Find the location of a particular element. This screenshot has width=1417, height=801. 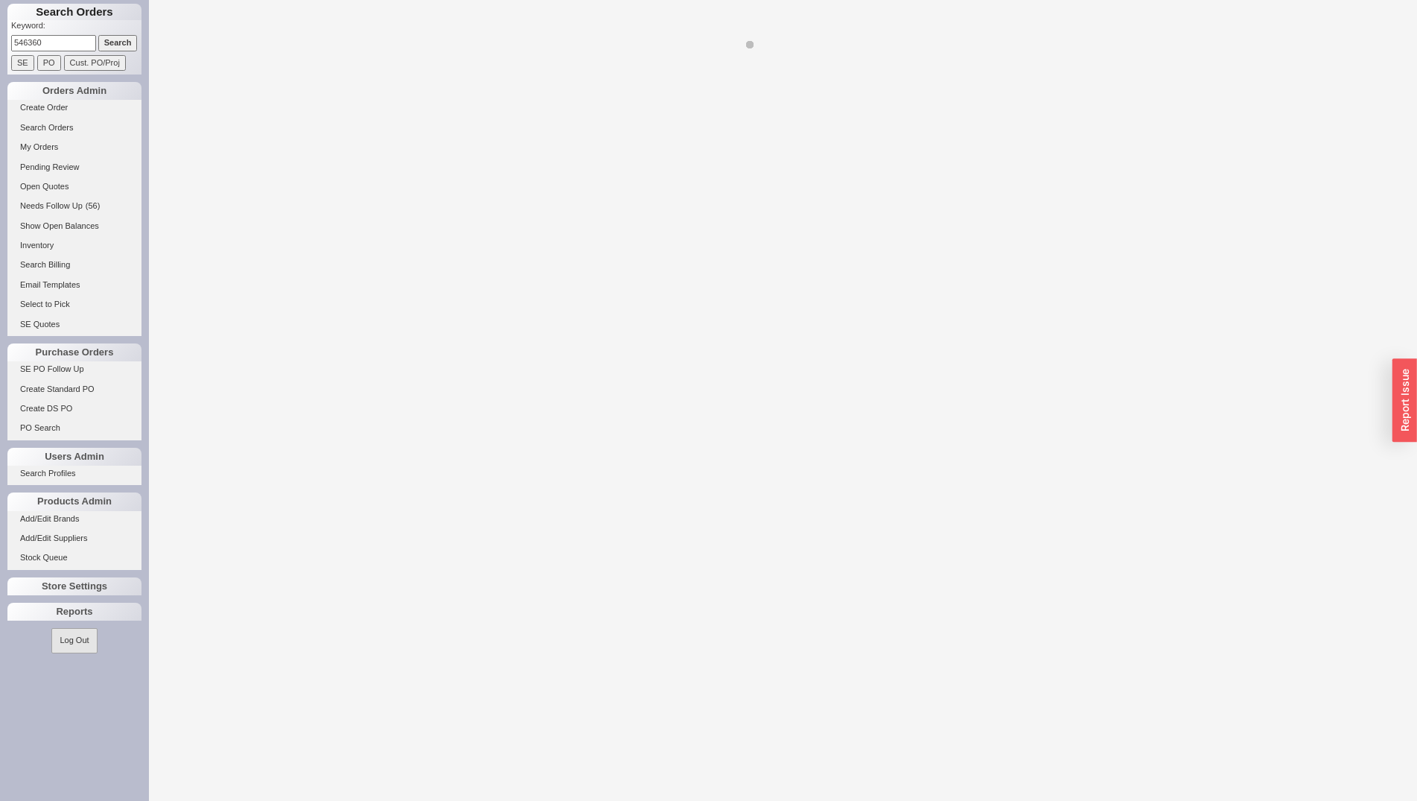

a: Search Profiles is located at coordinates (74, 473).